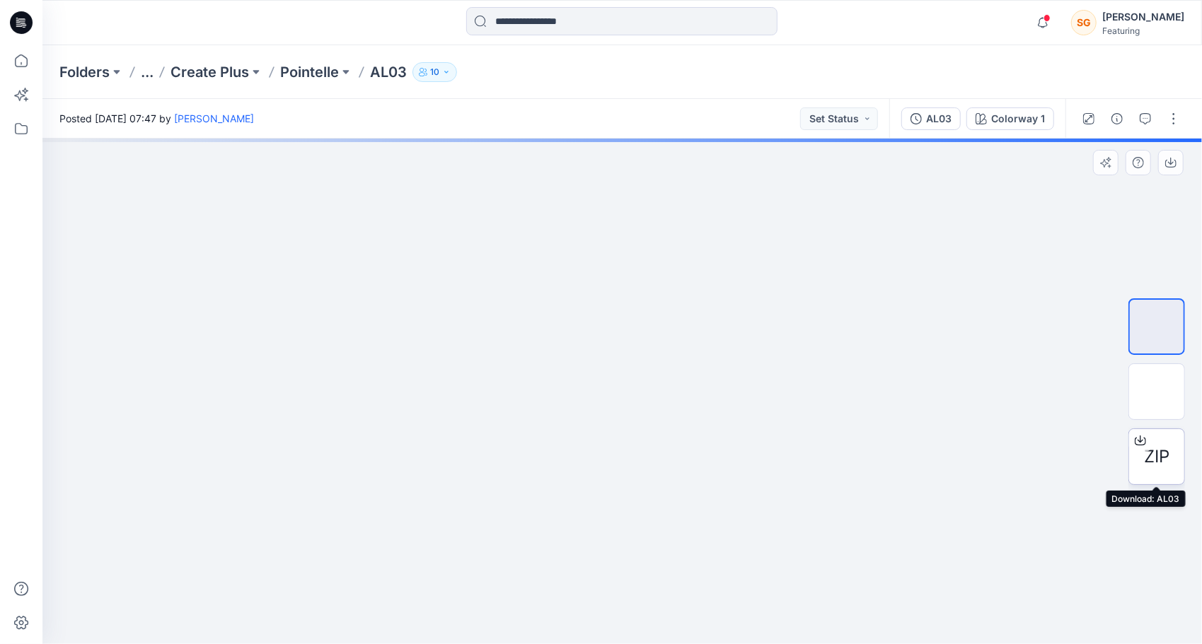 Image resolution: width=1202 pixels, height=644 pixels. Describe the element at coordinates (1010, 119) in the screenshot. I see `button: Colorway 1` at that location.